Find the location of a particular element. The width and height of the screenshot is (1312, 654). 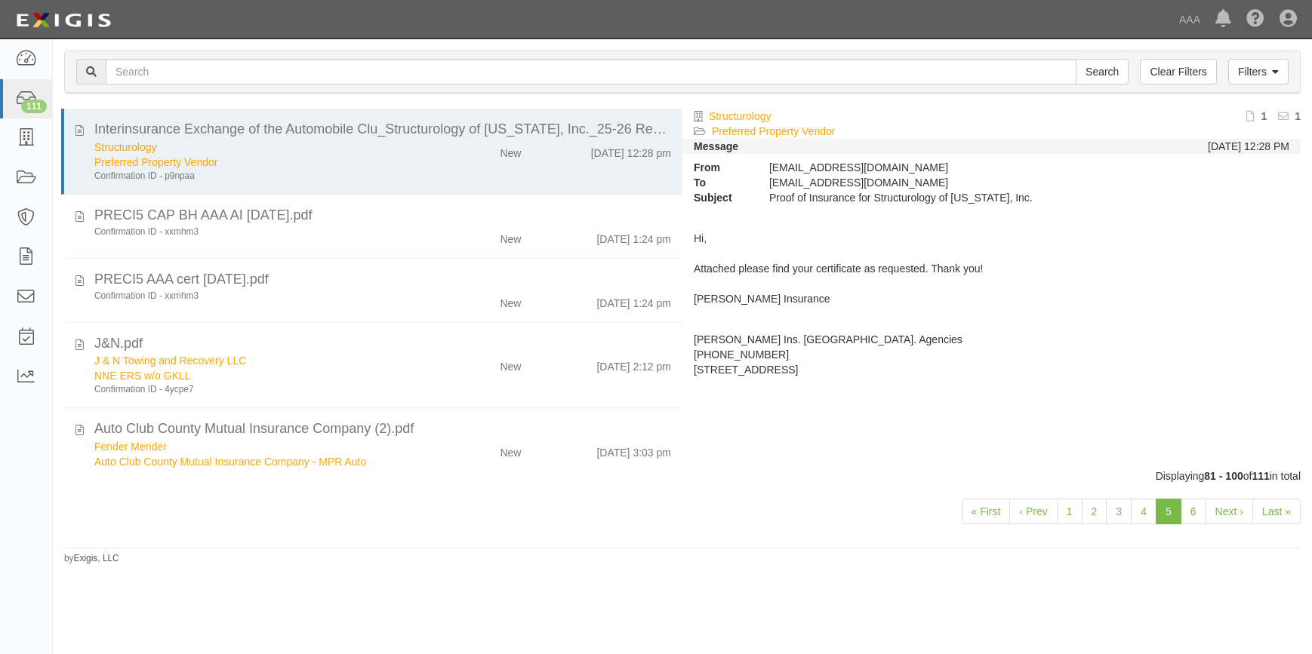

strong: Subject is located at coordinates (720, 198).